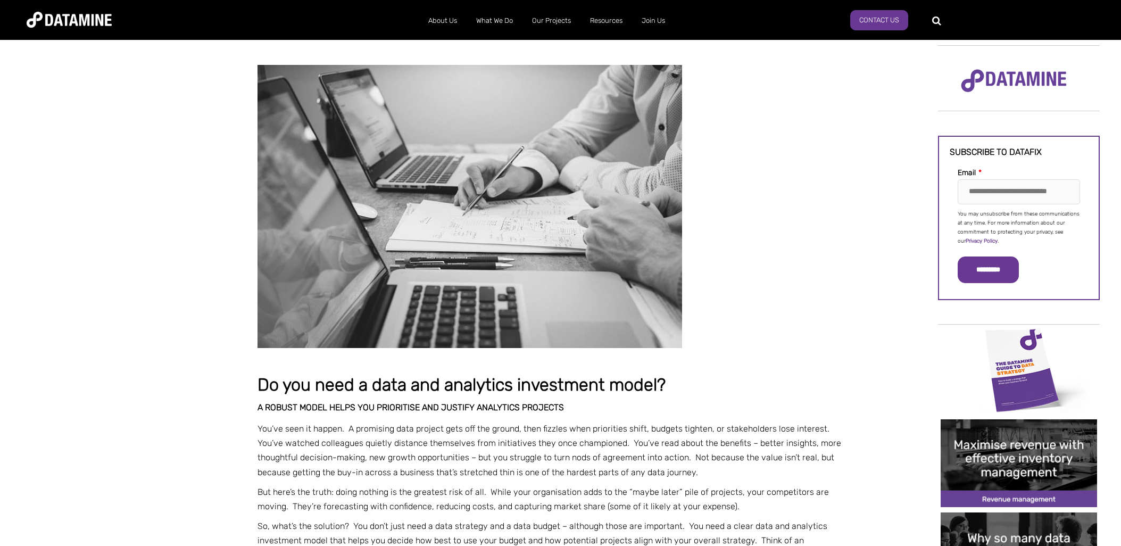 The height and width of the screenshot is (546, 1121). What do you see at coordinates (470, 206) in the screenshot?
I see `img: Importance of Investing in Data, Analytics & AI in Business Datamine` at bounding box center [470, 206].